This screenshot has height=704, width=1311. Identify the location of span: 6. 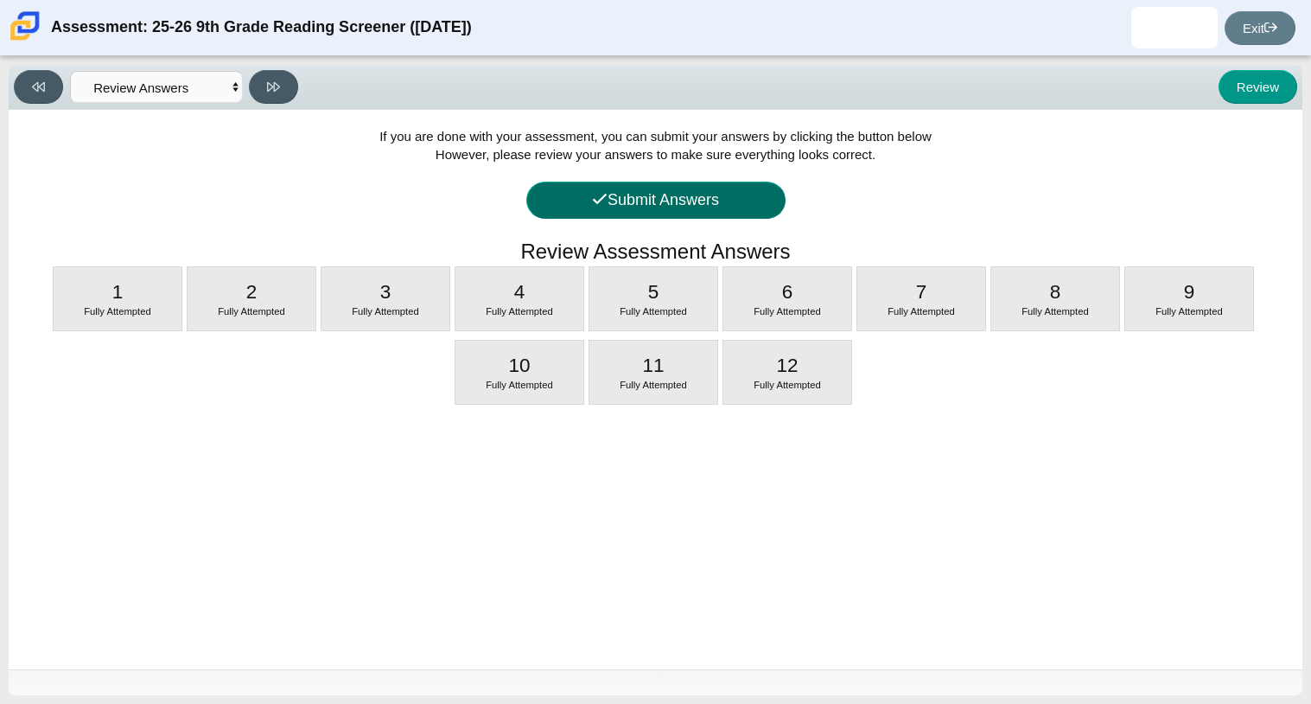
(788, 291).